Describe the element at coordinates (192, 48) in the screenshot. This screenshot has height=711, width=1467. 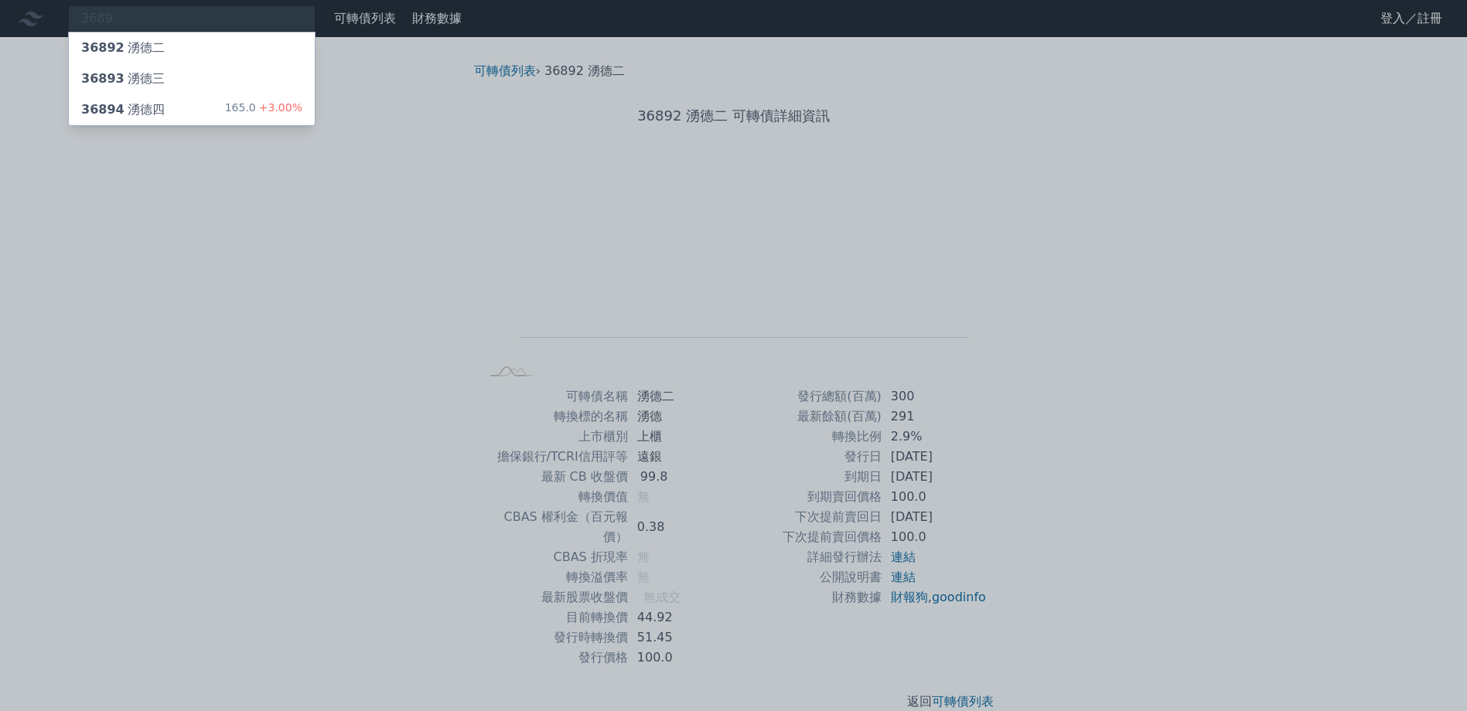
I see `a: 36892湧德二` at that location.